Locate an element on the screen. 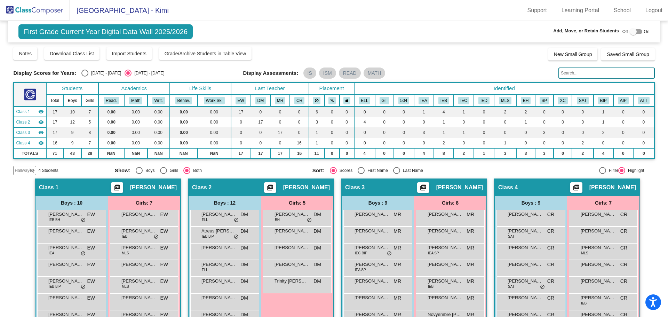 This screenshot has width=668, height=317. button: Math is located at coordinates (136, 101).